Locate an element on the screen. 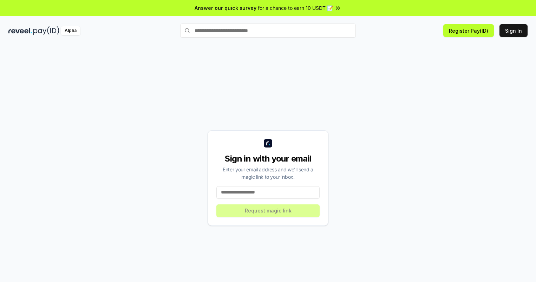 The height and width of the screenshot is (282, 536). div: Enter your email address and we’ll send a magic link to your inbox. is located at coordinates (268, 173).